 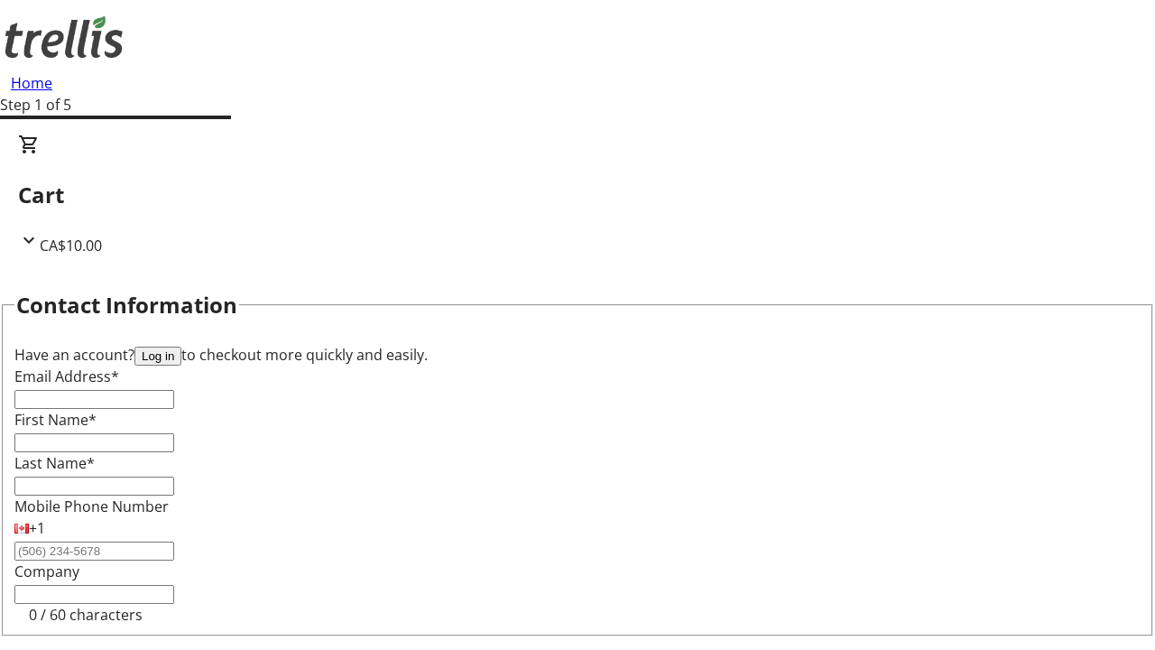 What do you see at coordinates (67, 376) in the screenshot?
I see `label: Email Address*` at bounding box center [67, 376].